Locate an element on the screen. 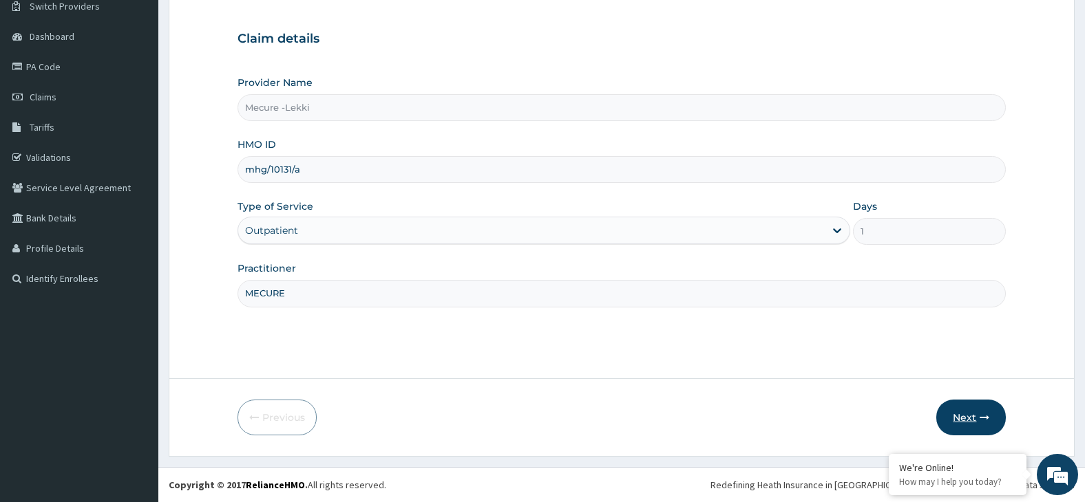 This screenshot has height=502, width=1085. div: Minimize live chat window is located at coordinates (242, 23).